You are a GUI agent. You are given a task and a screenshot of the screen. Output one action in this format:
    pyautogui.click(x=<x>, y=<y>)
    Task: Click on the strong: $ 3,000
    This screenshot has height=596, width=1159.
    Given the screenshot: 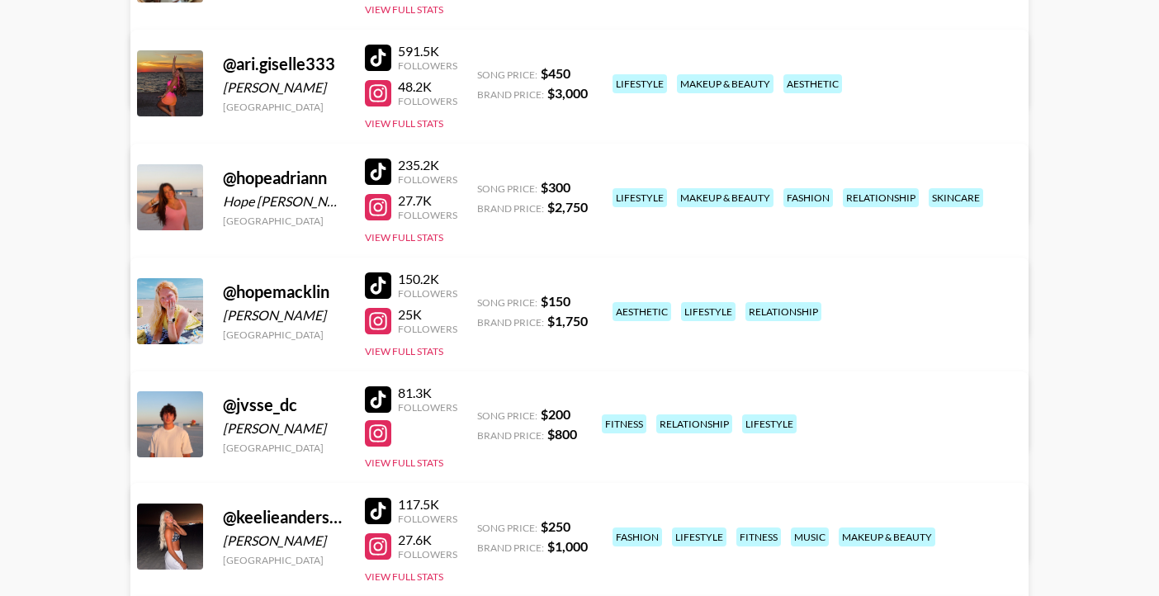 What is the action you would take?
    pyautogui.click(x=567, y=92)
    